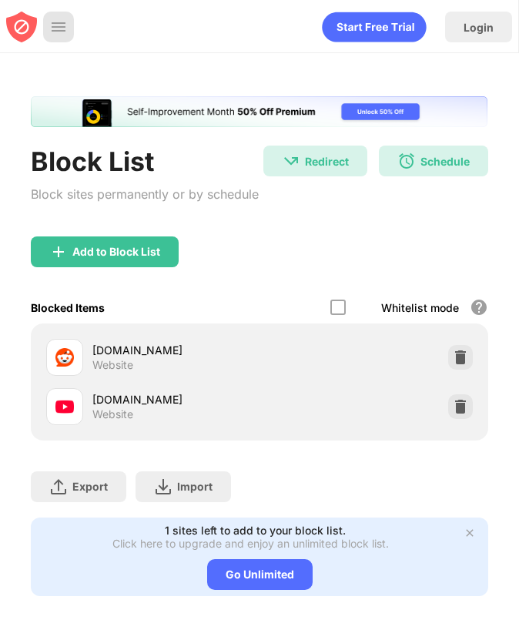 The image size is (519, 640). I want to click on div: animation, so click(374, 27).